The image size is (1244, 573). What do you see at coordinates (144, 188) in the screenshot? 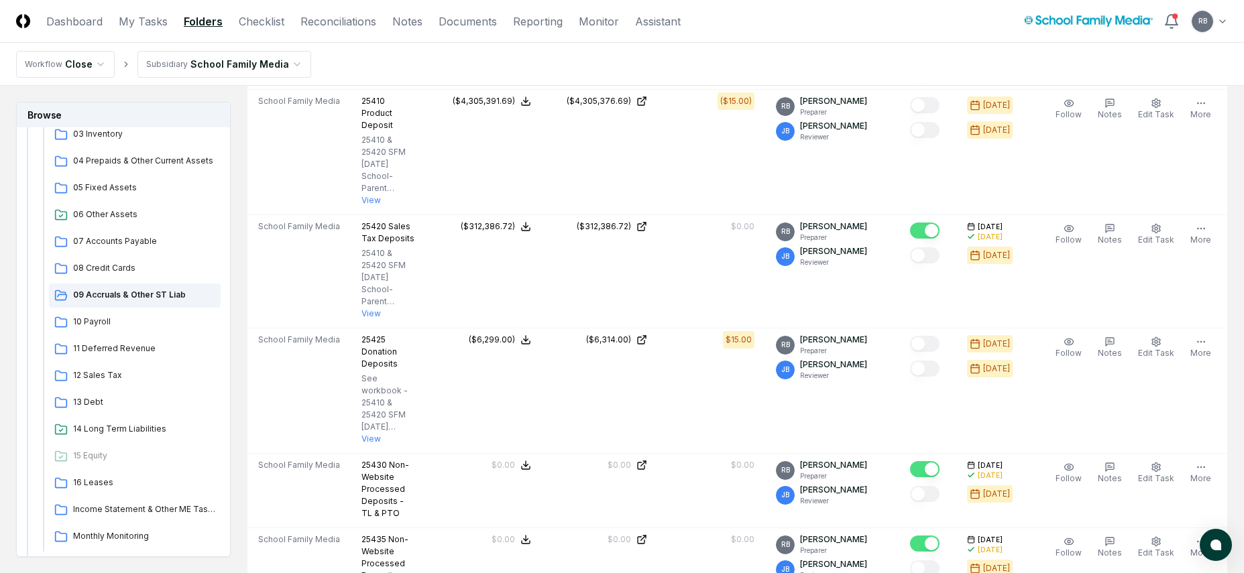
I see `span: 05 Fixed Assets` at bounding box center [144, 188].